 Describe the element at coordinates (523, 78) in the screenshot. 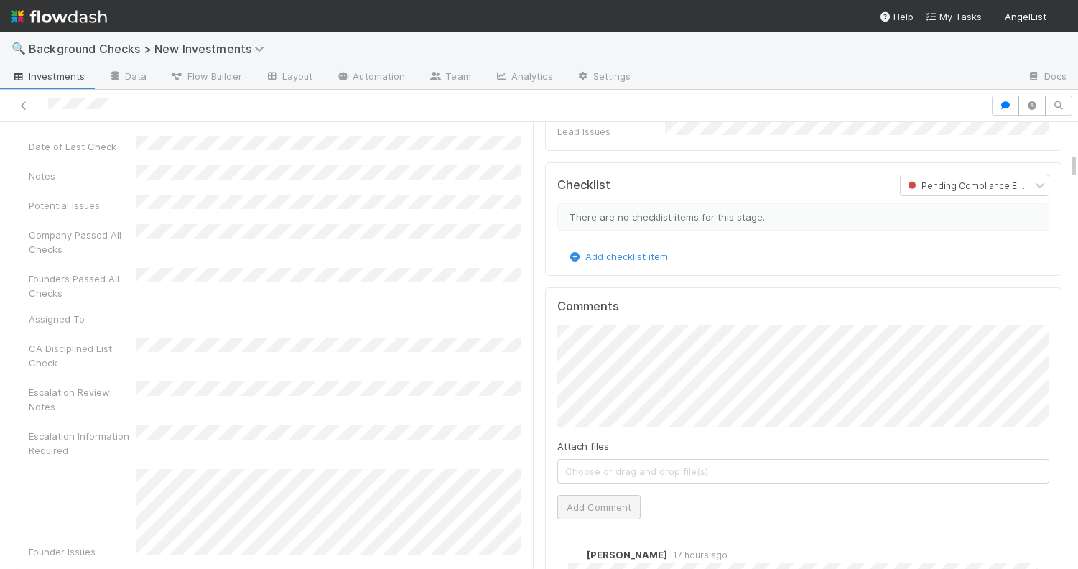

I see `a: Analytics` at that location.